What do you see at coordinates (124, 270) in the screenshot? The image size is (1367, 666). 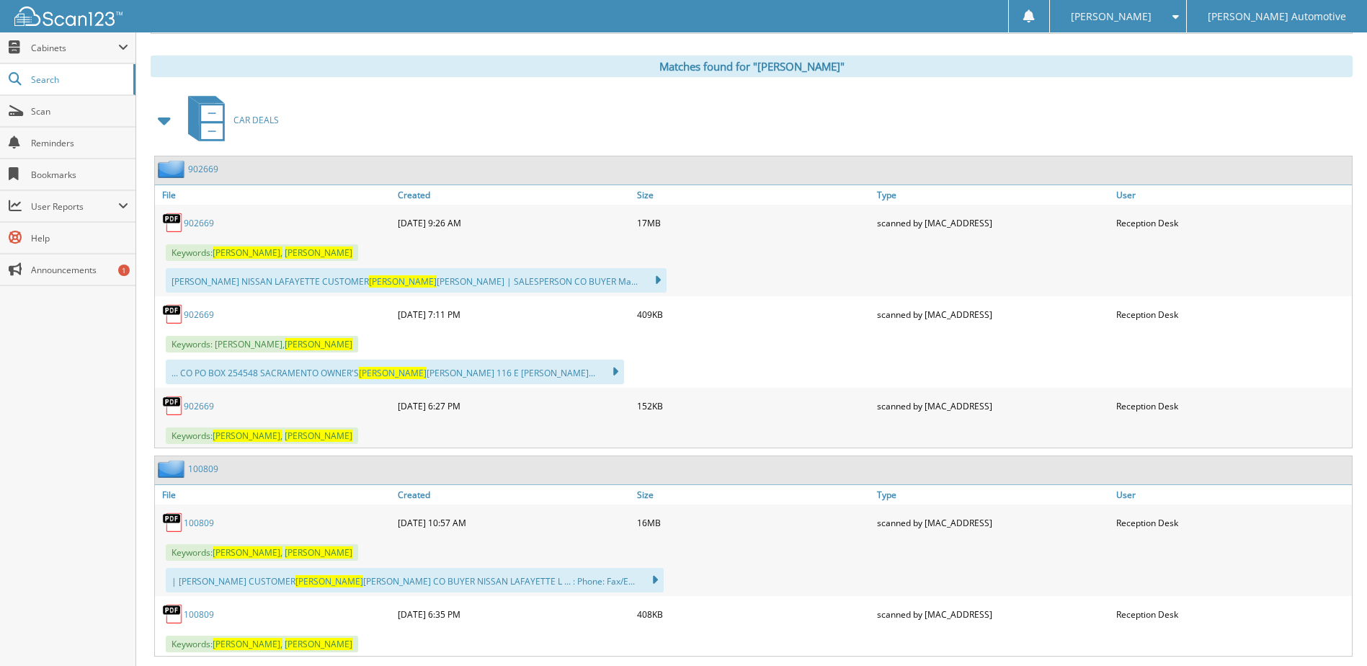 I see `div: 1` at bounding box center [124, 270].